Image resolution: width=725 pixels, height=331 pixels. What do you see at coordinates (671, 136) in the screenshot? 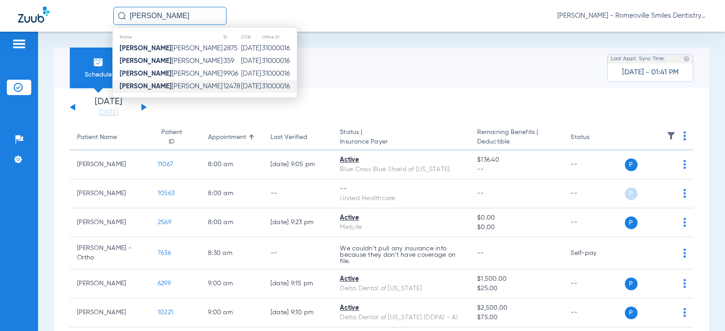
I see `img: filter.svg` at bounding box center [671, 136].